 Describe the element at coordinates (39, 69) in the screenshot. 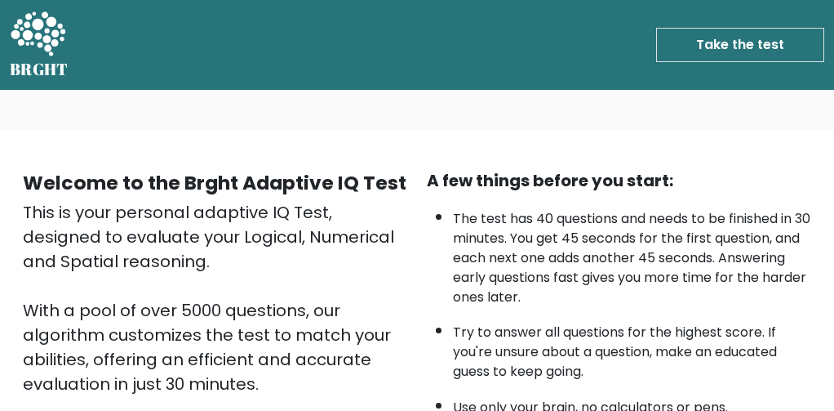

I see `h5: BRGHT` at that location.